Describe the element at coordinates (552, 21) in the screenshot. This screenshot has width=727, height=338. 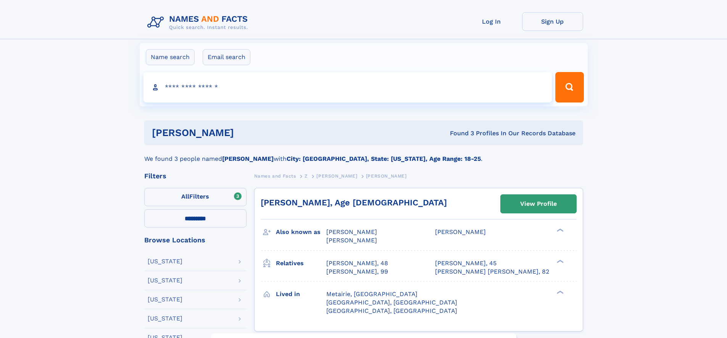
I see `a: Sign Up` at that location.